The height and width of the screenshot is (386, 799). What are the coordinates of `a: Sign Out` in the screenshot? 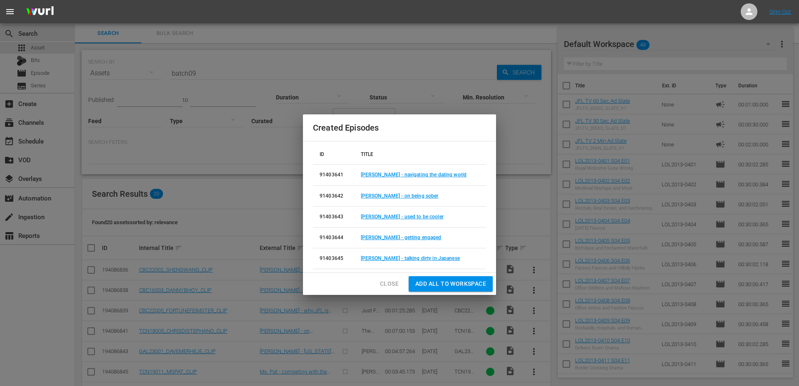 It's located at (780, 12).